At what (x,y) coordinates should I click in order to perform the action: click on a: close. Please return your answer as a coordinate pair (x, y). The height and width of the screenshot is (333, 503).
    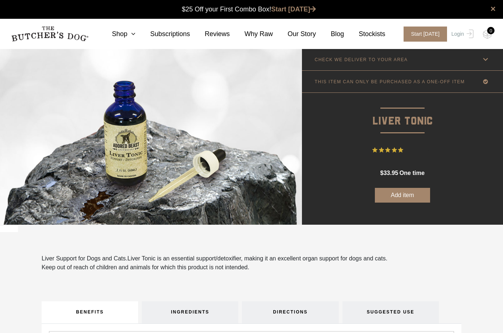
    Looking at the image, I should click on (493, 9).